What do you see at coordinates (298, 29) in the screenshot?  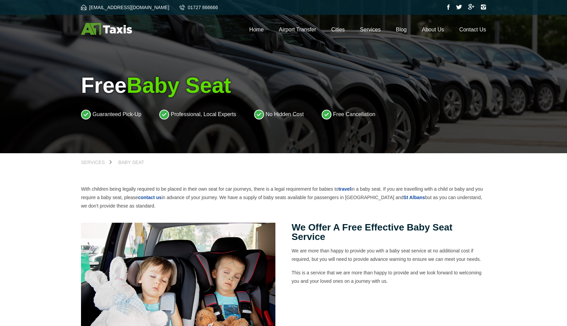 I see `a: Airport Transfer` at bounding box center [298, 29].